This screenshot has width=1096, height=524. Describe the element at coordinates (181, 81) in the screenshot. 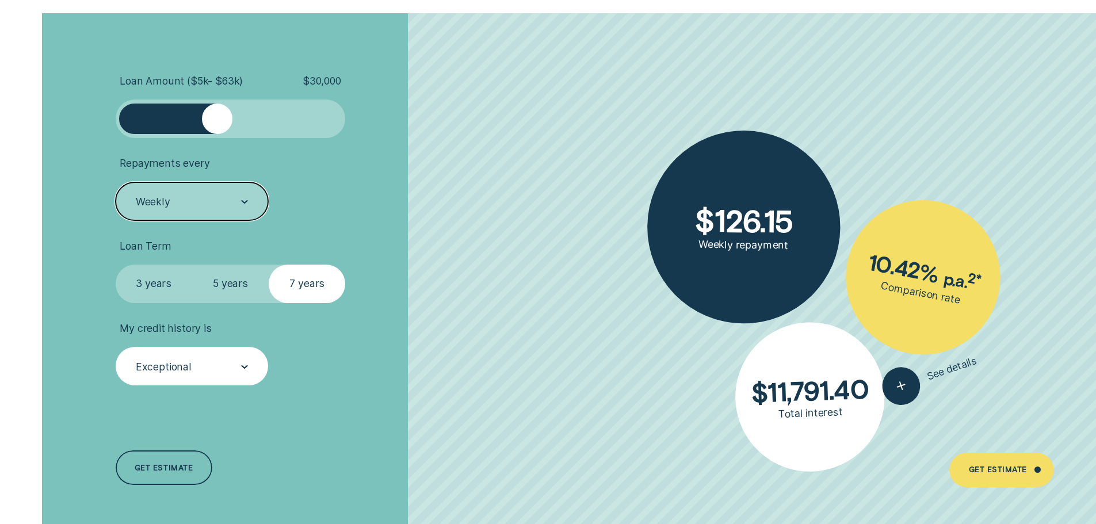

I see `span: Loan Amount ( $5k - $63k )` at that location.